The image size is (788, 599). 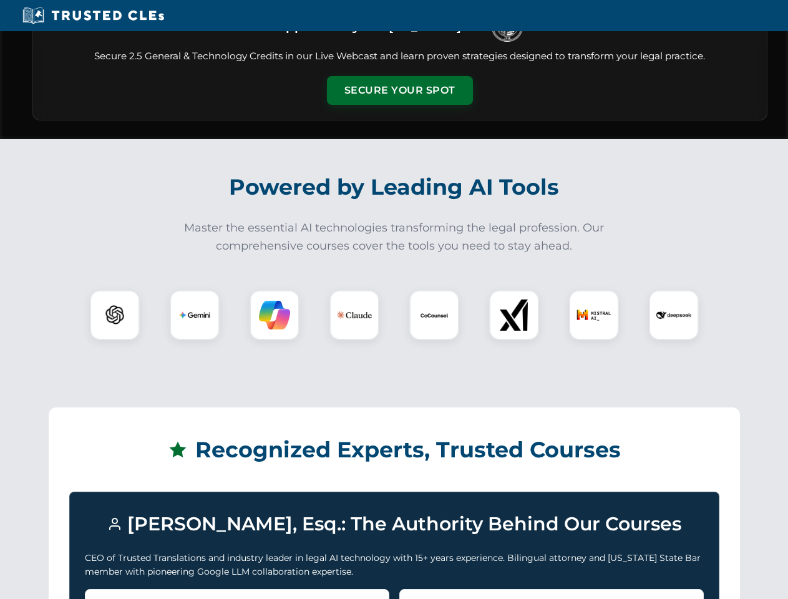 What do you see at coordinates (400, 56) in the screenshot?
I see `p: Secure 2.5 General & Technology Credits in our Live Webcast and learn proven strategies designed ...` at bounding box center [400, 56].